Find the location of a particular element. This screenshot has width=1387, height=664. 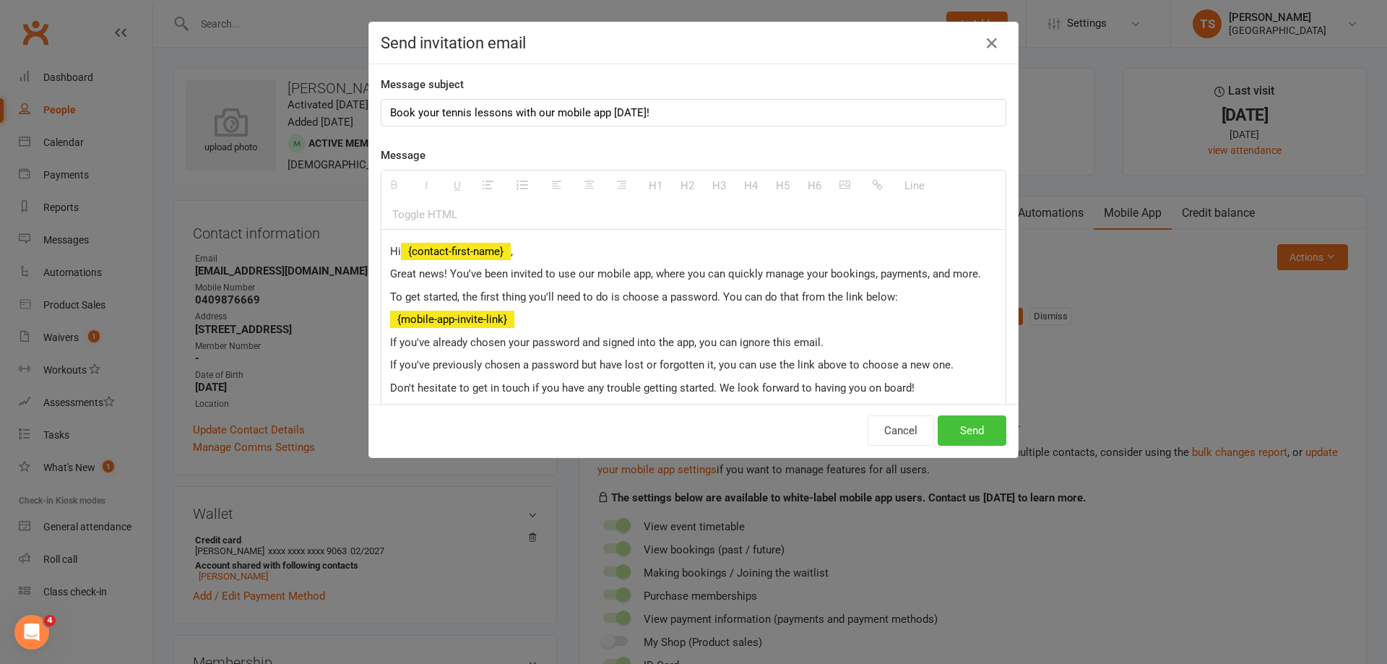

p: Hi , is located at coordinates (693, 251).